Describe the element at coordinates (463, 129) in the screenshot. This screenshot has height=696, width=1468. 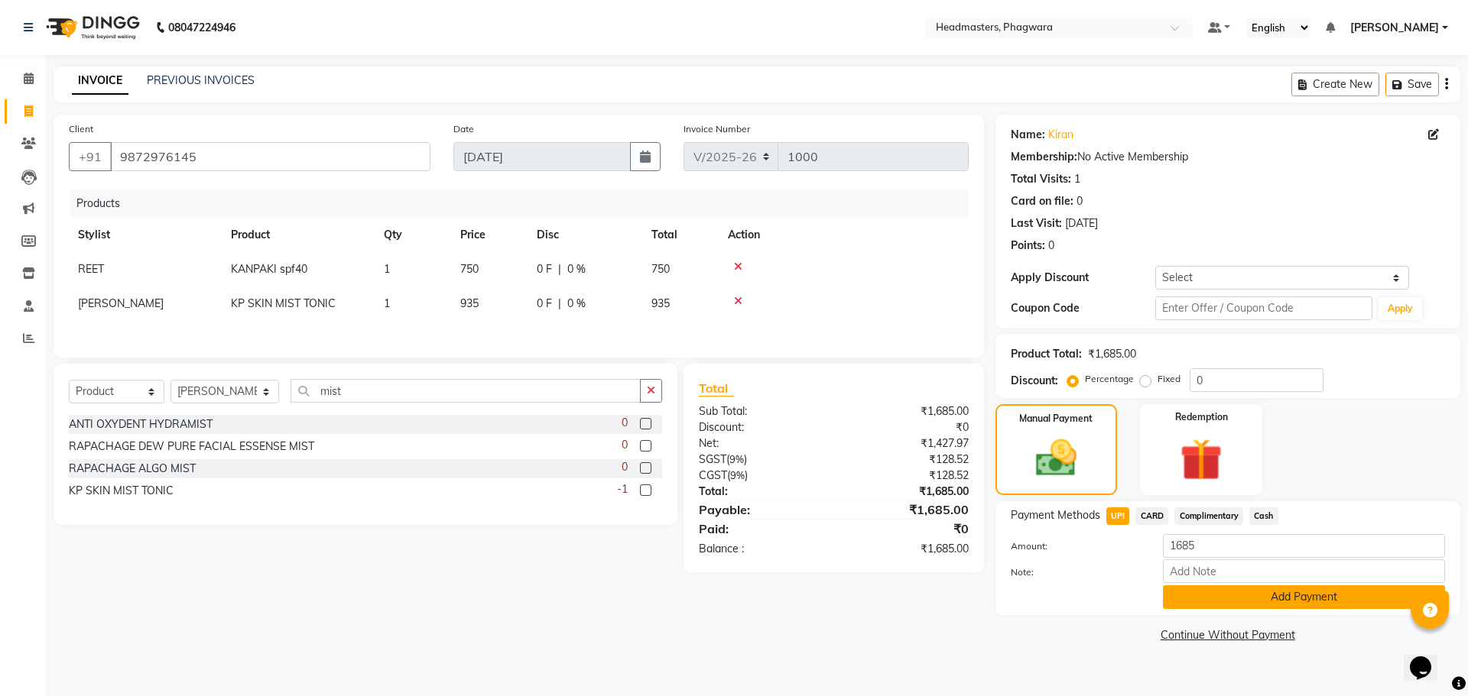
I see `label: Date` at that location.